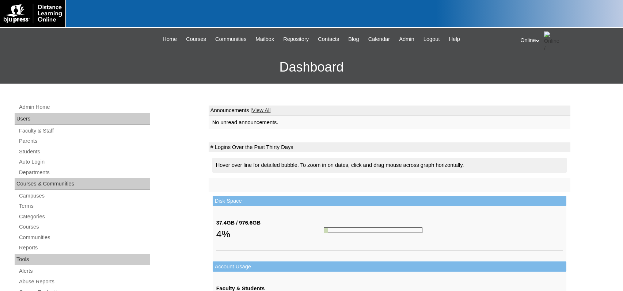 The image size is (623, 291). I want to click on a: Repository, so click(296, 39).